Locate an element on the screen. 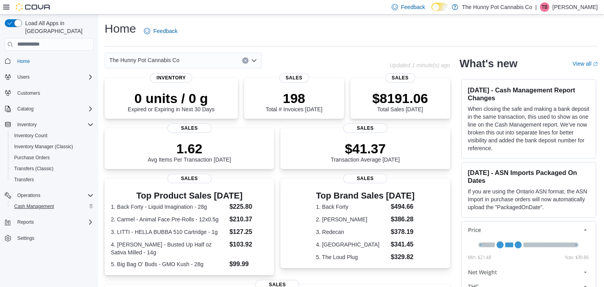 This screenshot has height=287, width=604. dt: 3. LITTI - HELLA BUBBA 510 Cartridge - 1g is located at coordinates (168, 232).